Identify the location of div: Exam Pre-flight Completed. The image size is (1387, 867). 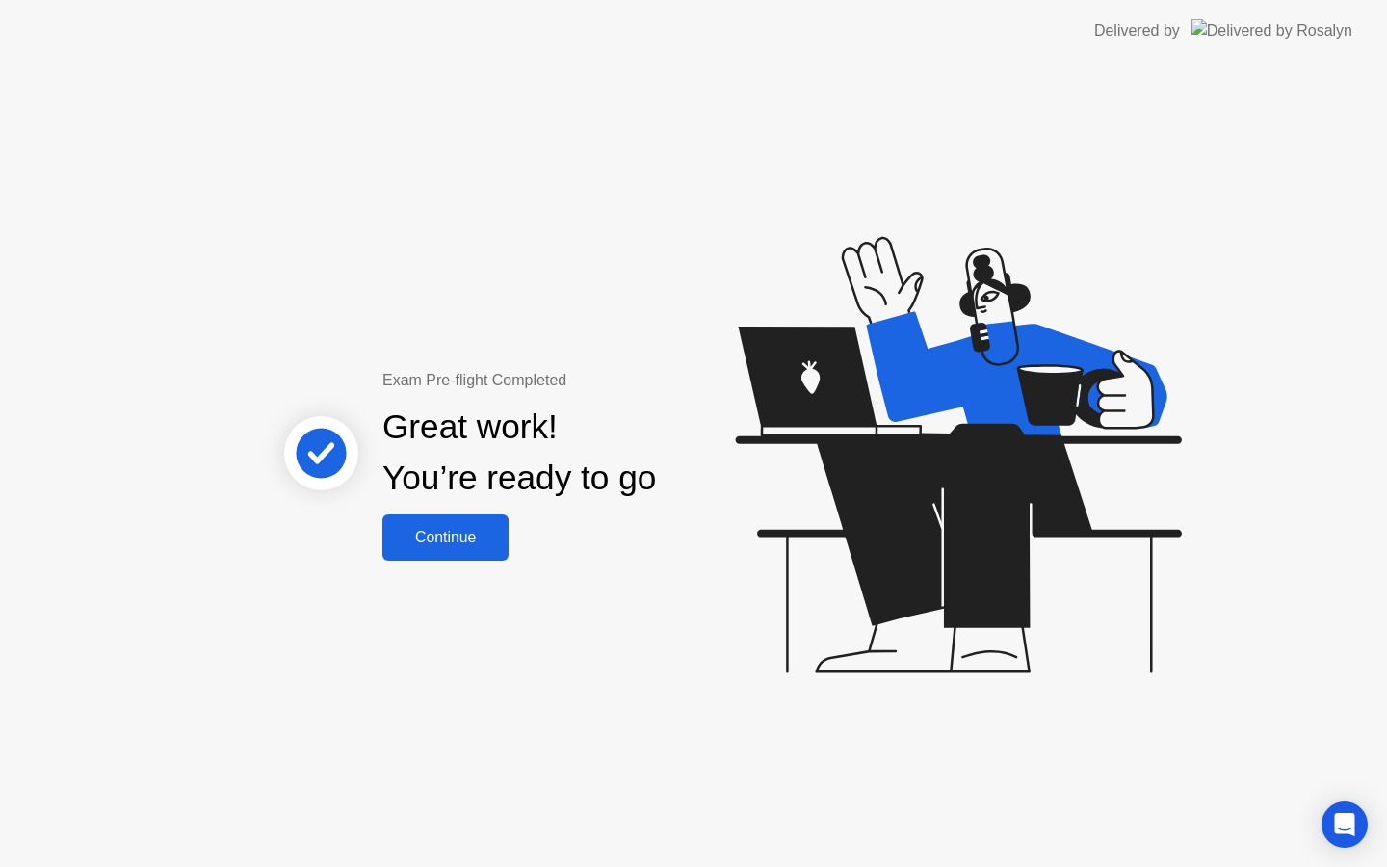
(581, 380).